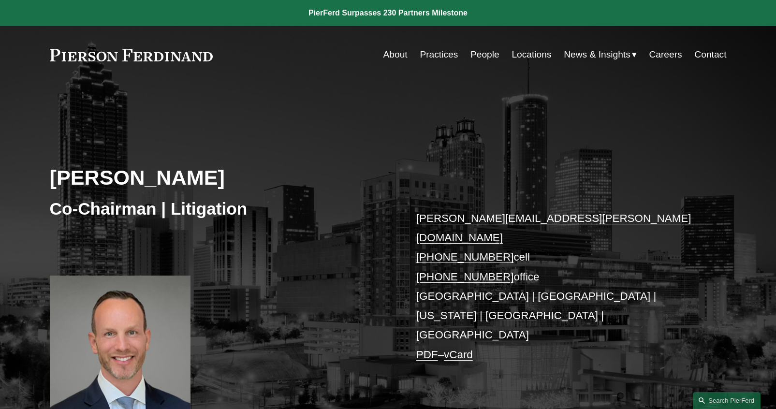  I want to click on a: Careers, so click(665, 55).